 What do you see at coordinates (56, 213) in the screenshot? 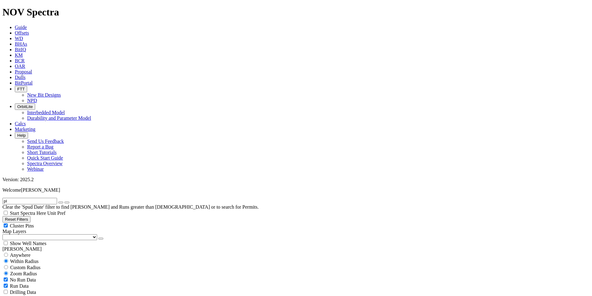
I see `span: Unit Pref` at bounding box center [56, 213].